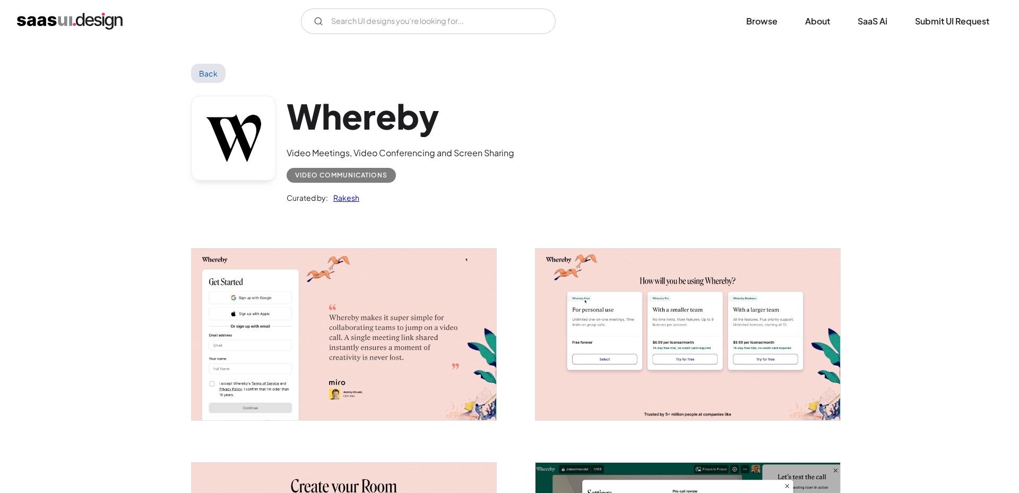 This screenshot has width=1019, height=493. Describe the element at coordinates (428, 21) in the screenshot. I see `input: Search UI designs you're looking for...` at that location.